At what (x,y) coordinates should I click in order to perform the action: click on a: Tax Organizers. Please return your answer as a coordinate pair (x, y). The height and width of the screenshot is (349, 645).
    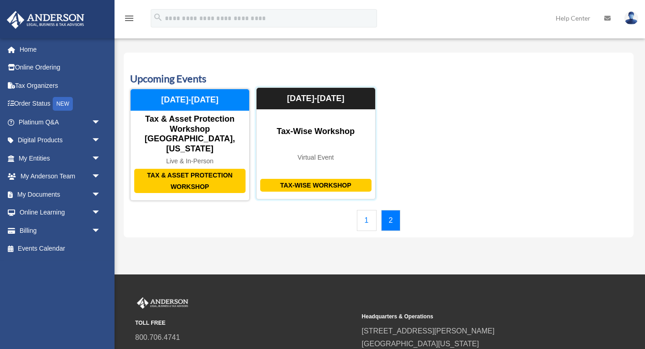
    Looking at the image, I should click on (60, 86).